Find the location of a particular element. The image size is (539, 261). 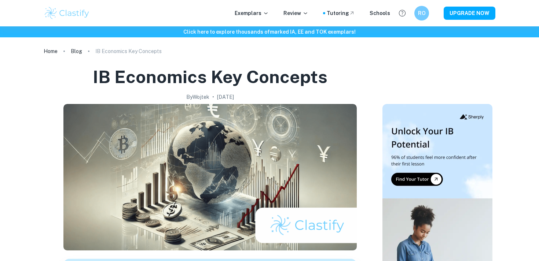

button: UPGRADE NOW is located at coordinates (469, 13).